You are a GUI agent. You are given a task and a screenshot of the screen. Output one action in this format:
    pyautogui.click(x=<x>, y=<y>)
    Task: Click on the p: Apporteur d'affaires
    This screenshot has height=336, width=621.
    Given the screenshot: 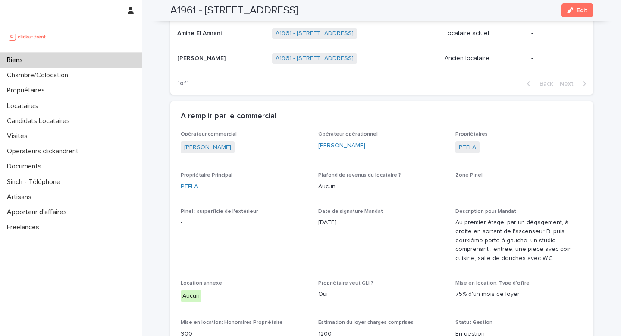 What is the action you would take?
    pyautogui.click(x=38, y=212)
    